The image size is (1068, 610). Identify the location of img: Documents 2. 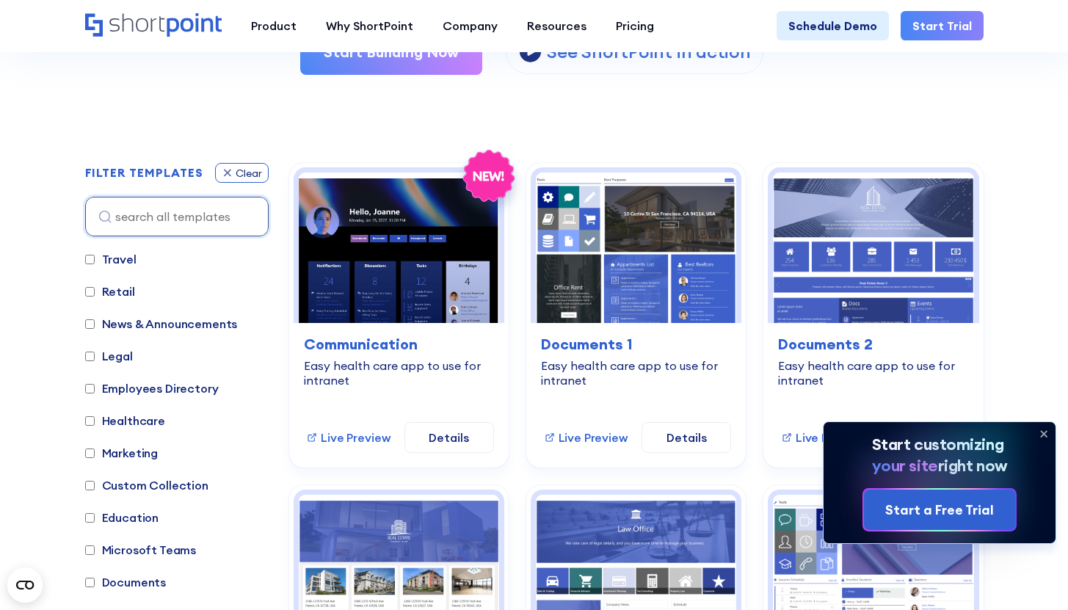
(873, 247).